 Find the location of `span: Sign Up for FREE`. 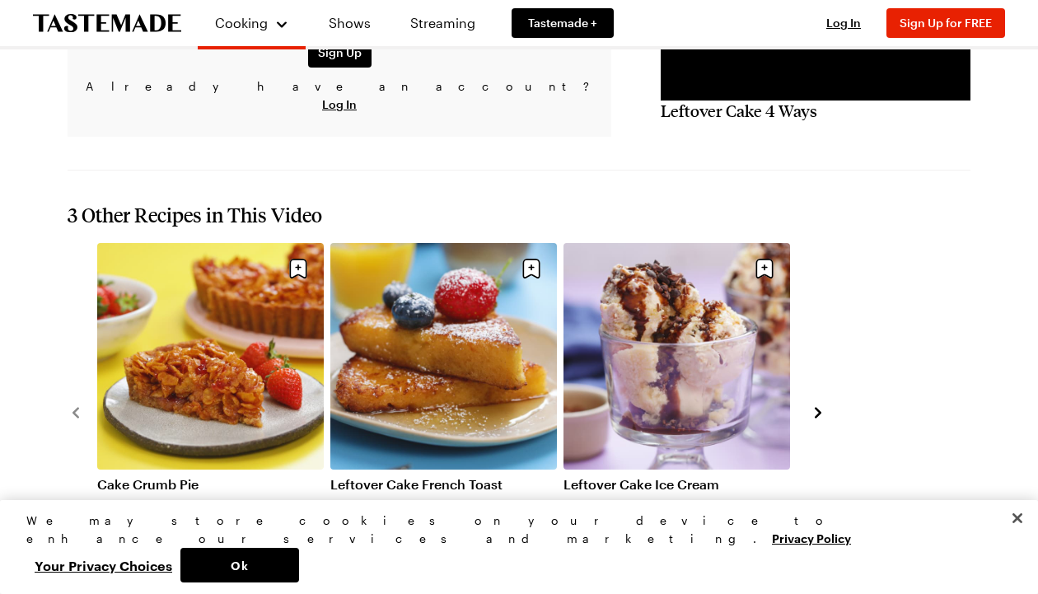

span: Sign Up for FREE is located at coordinates (945, 22).